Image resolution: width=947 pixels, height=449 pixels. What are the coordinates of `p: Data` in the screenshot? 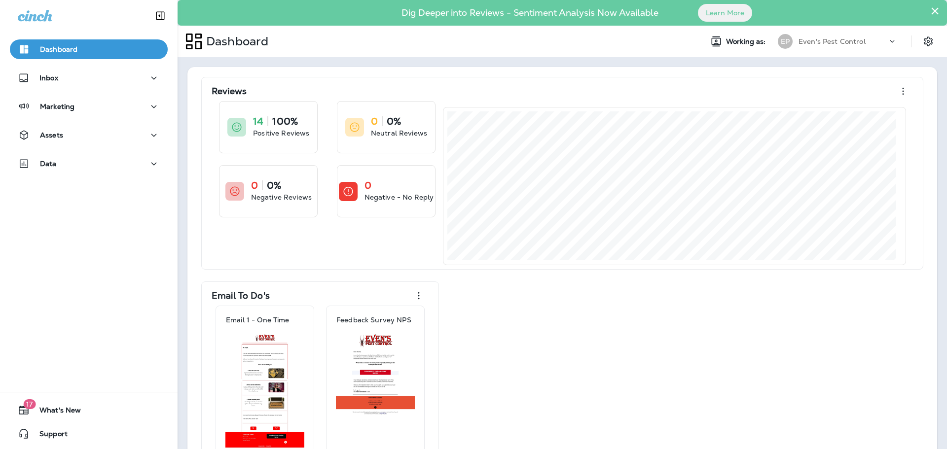 It's located at (48, 164).